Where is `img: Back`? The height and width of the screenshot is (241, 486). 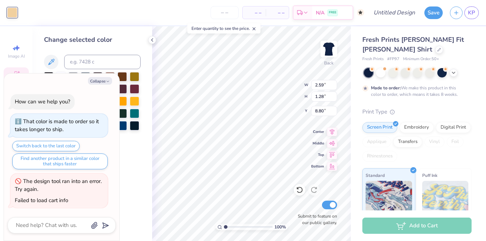
img: Back is located at coordinates (329, 49).